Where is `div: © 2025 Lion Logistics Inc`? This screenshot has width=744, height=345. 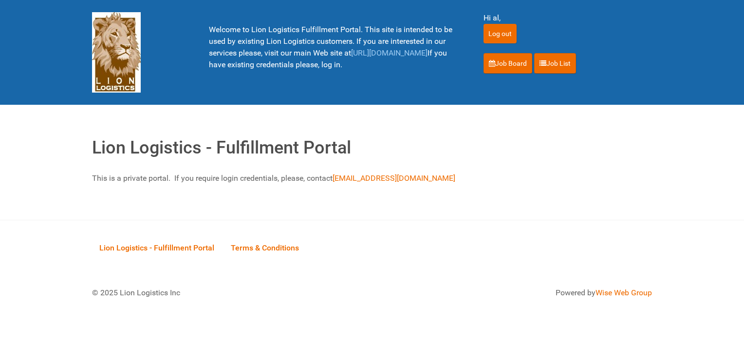 div: © 2025 Lion Logistics Inc is located at coordinates (226, 293).